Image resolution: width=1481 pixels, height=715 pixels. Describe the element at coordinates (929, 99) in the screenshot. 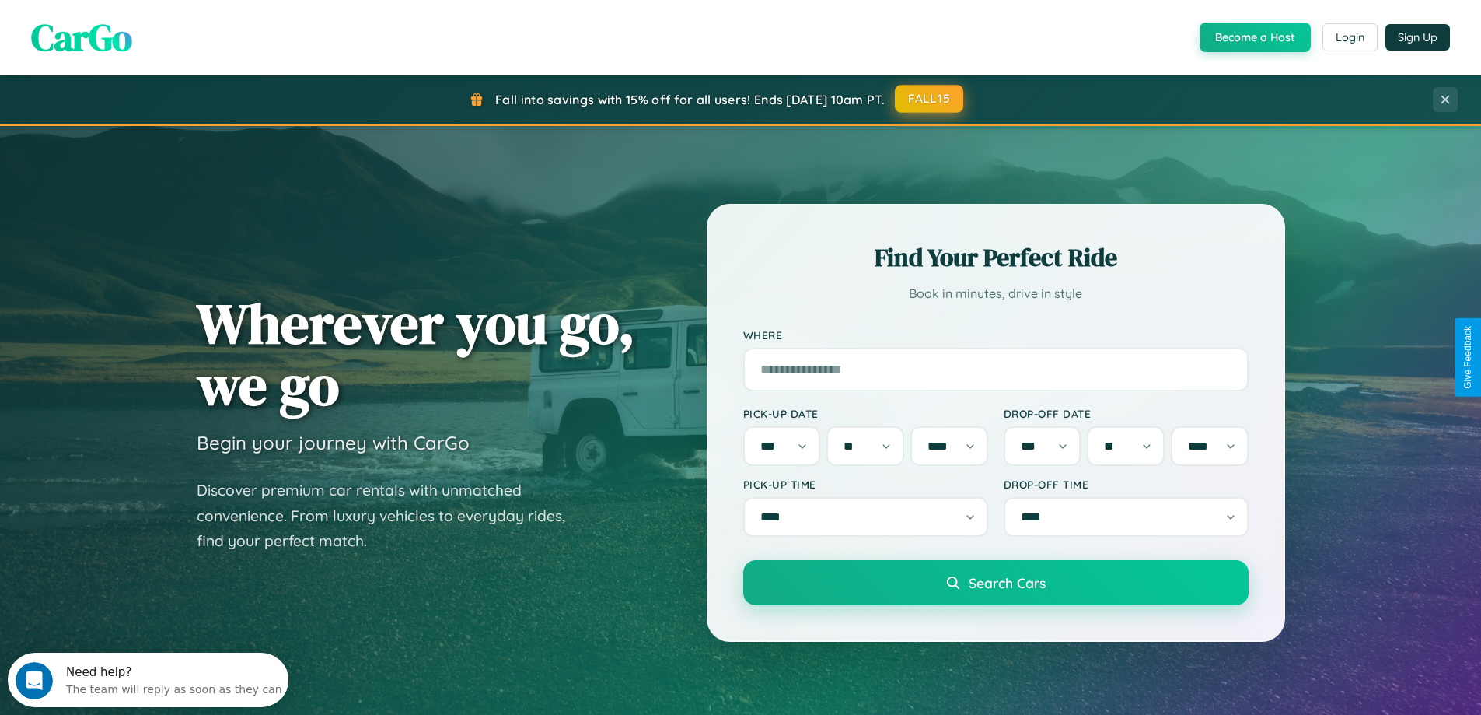

I see `button: FALL15` at that location.